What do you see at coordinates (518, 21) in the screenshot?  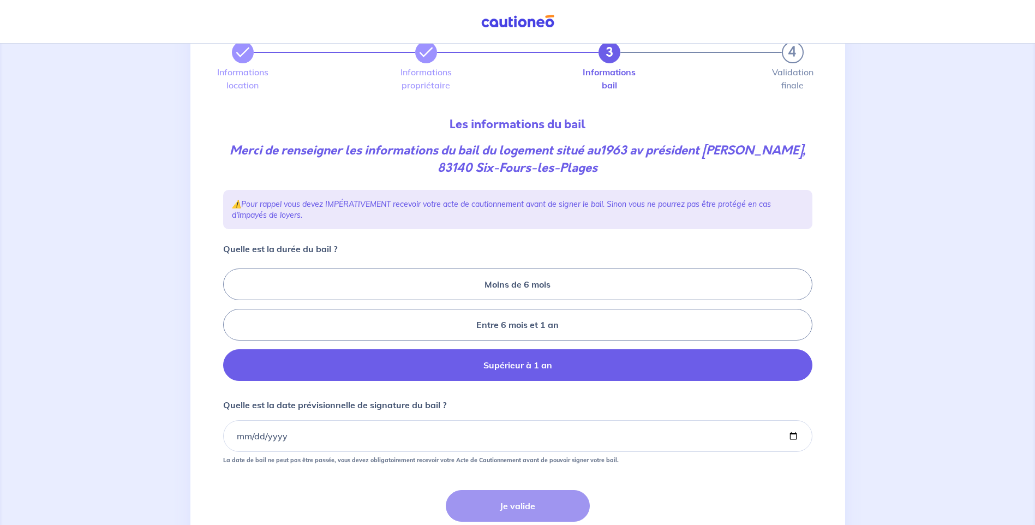 I see `img: Cautioneo` at bounding box center [518, 21].